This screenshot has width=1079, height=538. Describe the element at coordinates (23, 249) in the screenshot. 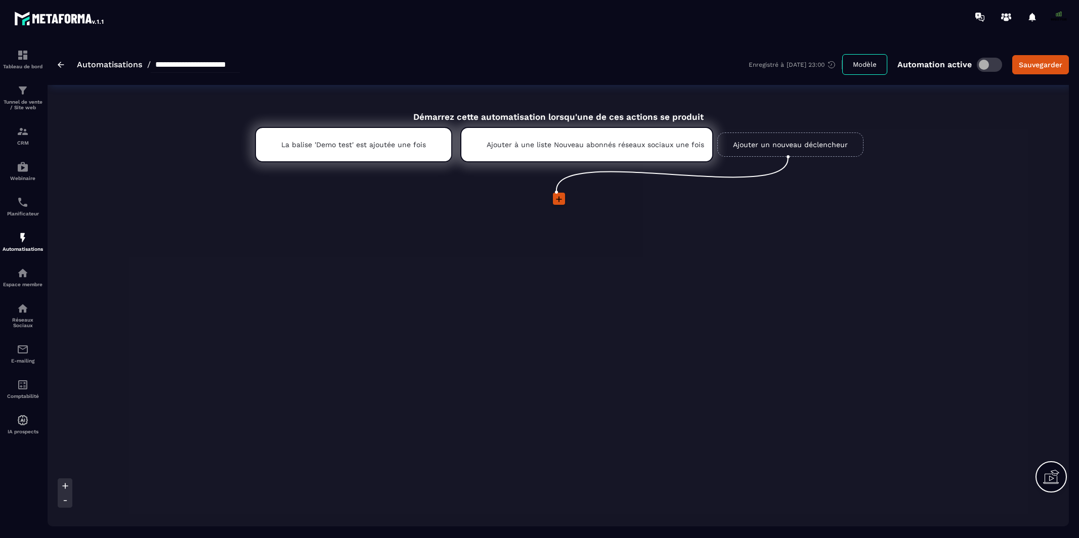

I see `p: Automatisations` at that location.